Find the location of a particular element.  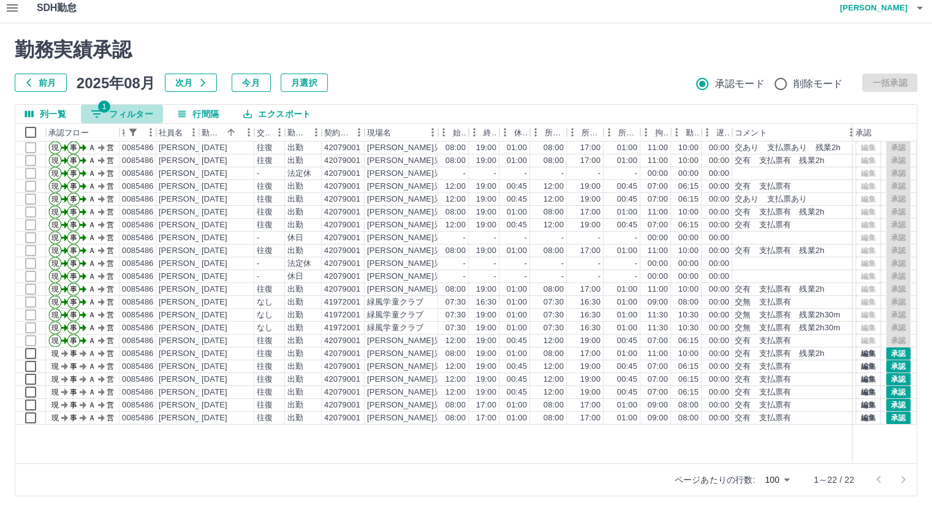

div: 11:00 is located at coordinates (658, 212).